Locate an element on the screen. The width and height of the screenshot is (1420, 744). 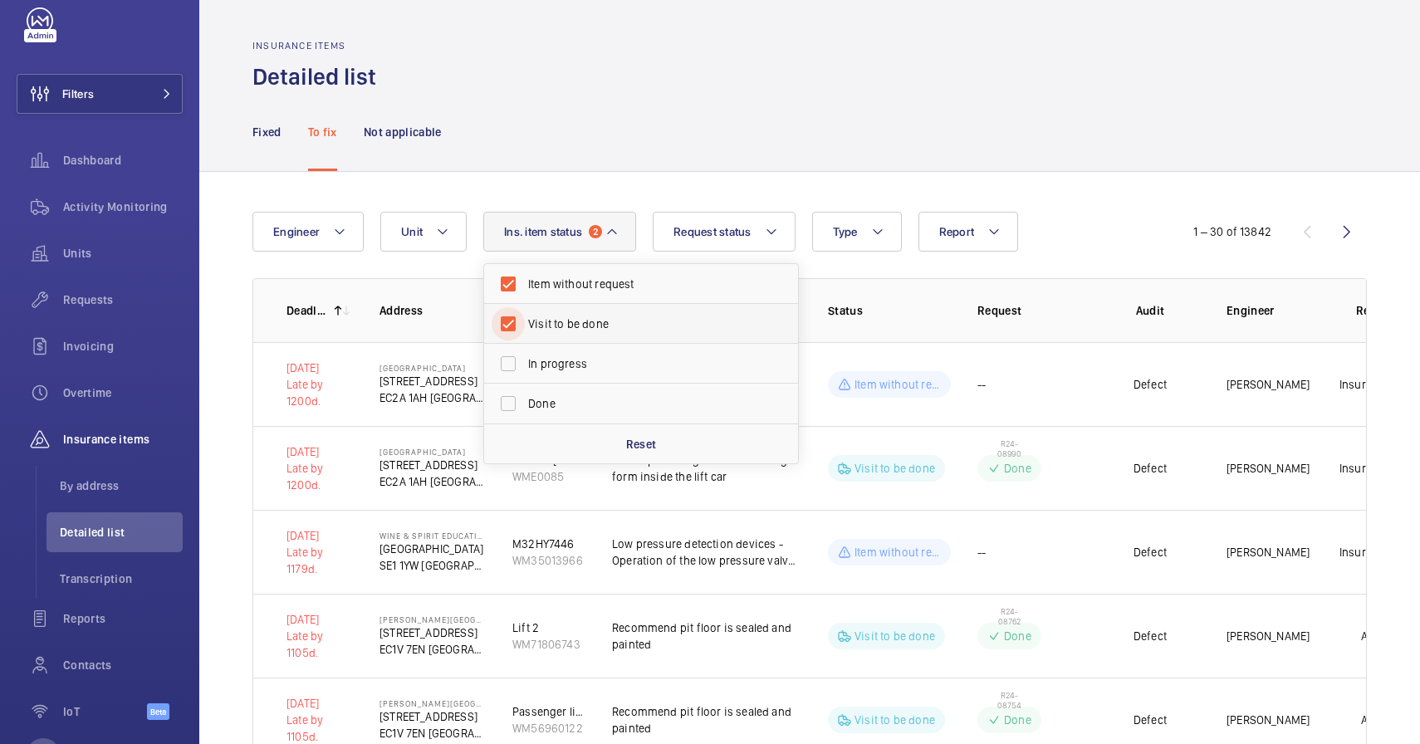
p: Low pressure detection devices - Operation of the low pressure valve (4;14) due toinconclusive ev... is located at coordinates (707, 552).